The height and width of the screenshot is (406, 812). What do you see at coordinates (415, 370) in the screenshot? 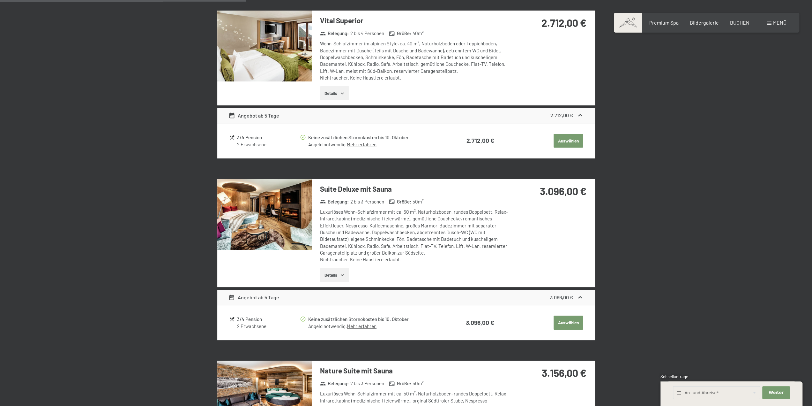
I see `h3: Nature Suite mit Sauna` at bounding box center [415, 370].